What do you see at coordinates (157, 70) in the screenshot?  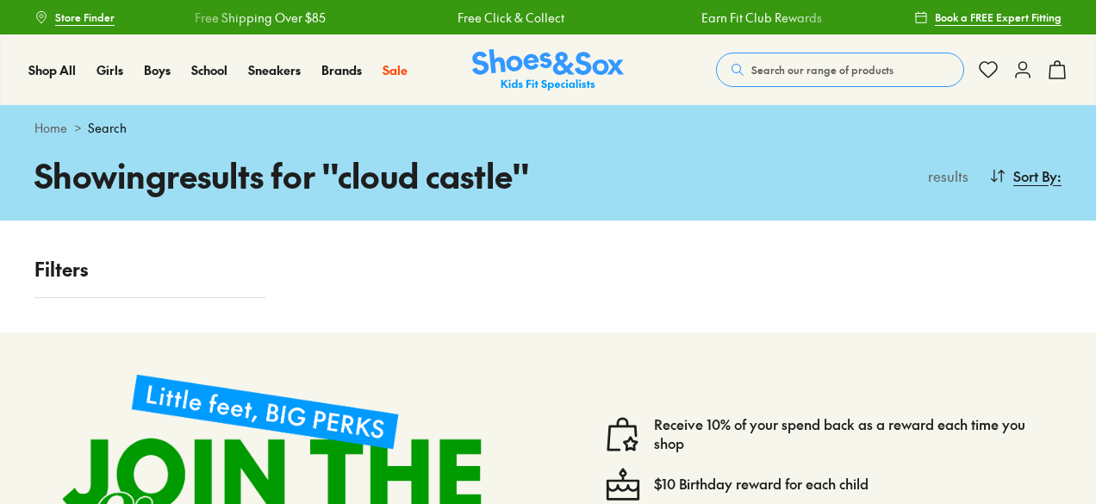 I see `a: Boys` at bounding box center [157, 70].